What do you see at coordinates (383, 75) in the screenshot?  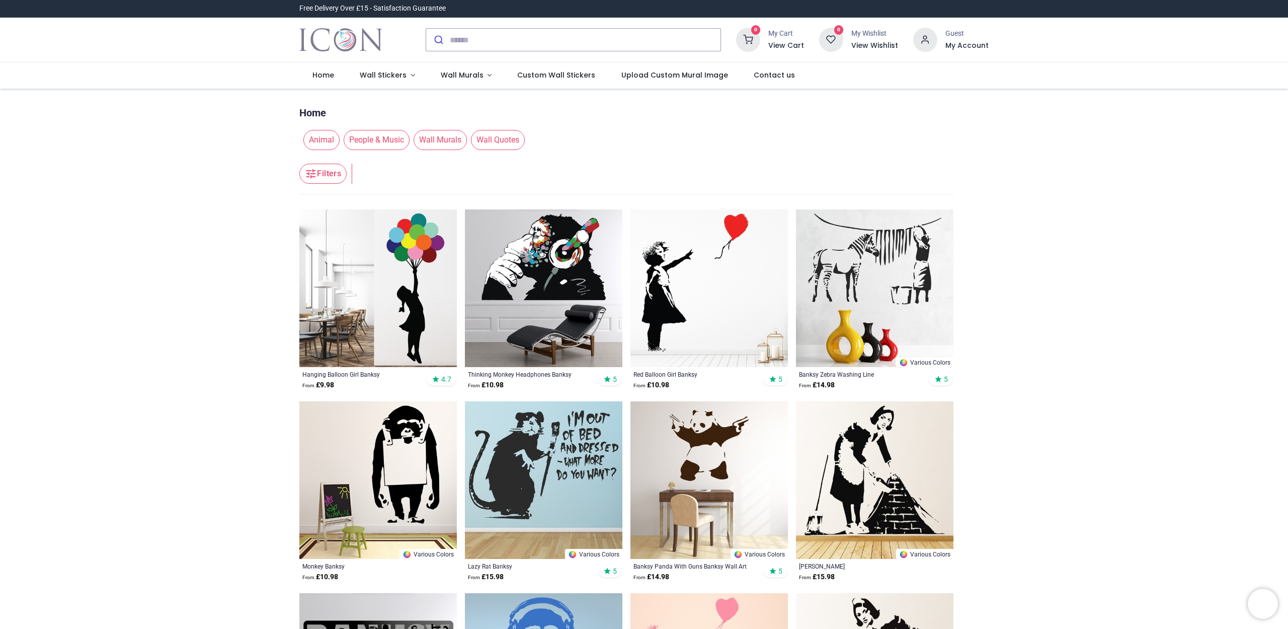 I see `span: Wall Stickers` at bounding box center [383, 75].